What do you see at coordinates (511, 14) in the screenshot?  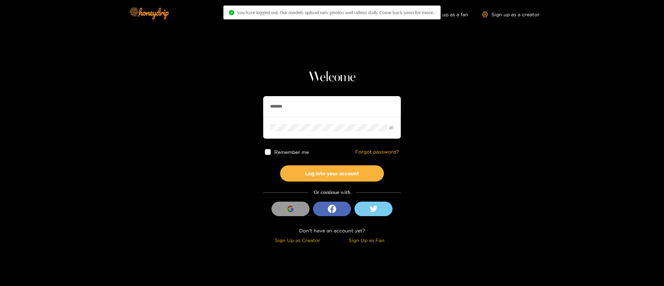 I see `a: Sign up as a creator` at bounding box center [511, 14].